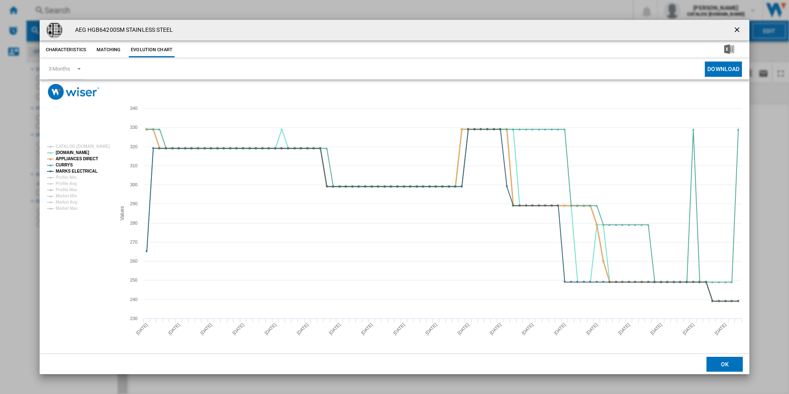 The width and height of the screenshot is (789, 394). Describe the element at coordinates (73, 92) in the screenshot. I see `img: logo_wiser_300x94.png` at that location.